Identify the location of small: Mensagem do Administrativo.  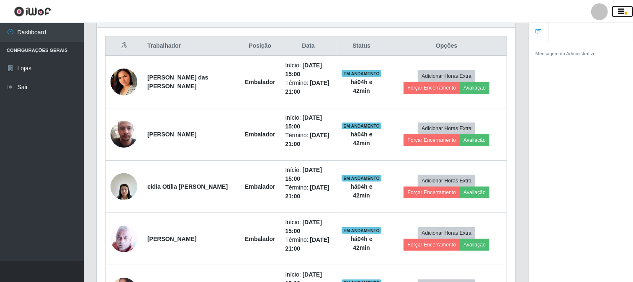
(566, 54).